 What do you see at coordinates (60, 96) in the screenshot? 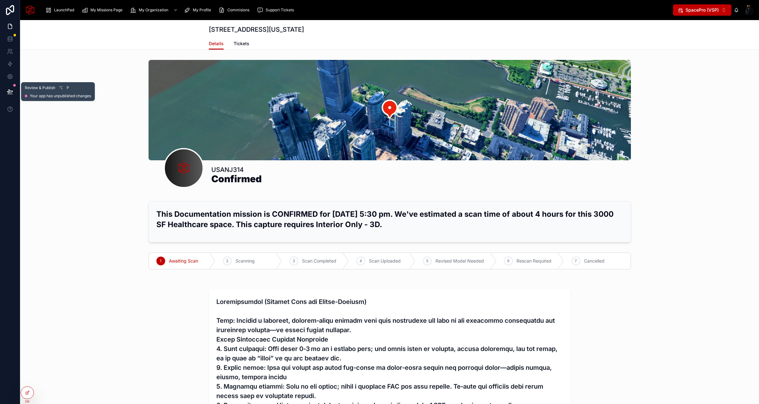
I see `span: Your app has unpublished changes` at bounding box center [60, 96].